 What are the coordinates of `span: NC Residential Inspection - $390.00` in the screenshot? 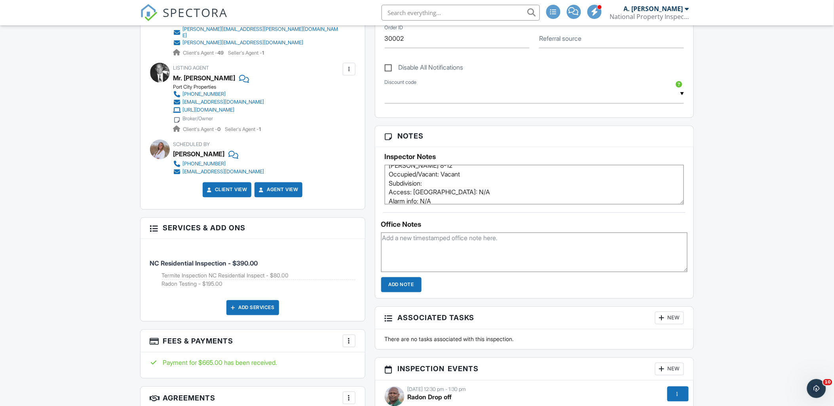 It's located at (204, 264).